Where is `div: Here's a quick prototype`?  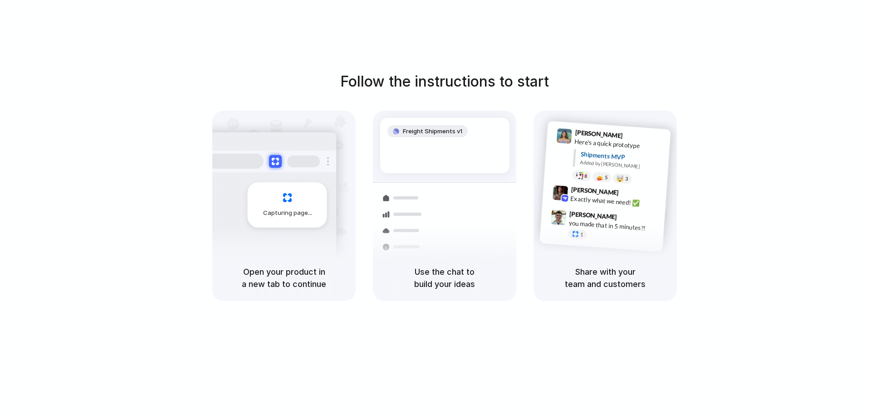 div: Here's a quick prototype is located at coordinates (620, 145).